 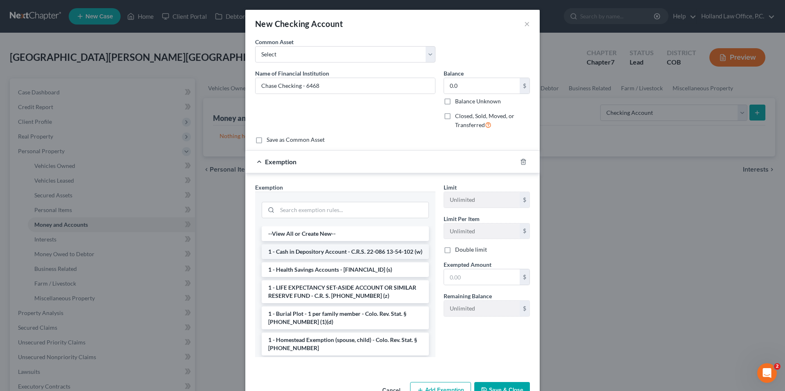 What do you see at coordinates (299, 24) in the screenshot?
I see `div: New Checking Account` at bounding box center [299, 24].